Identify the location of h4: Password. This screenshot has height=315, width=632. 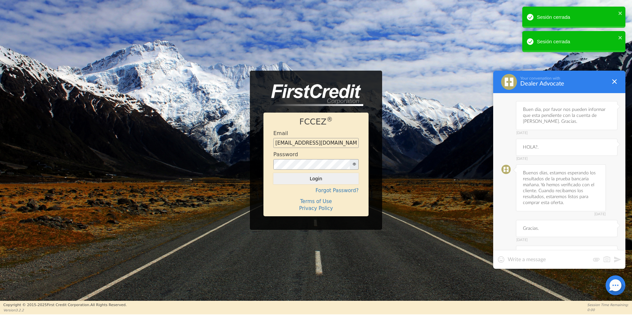
(285, 154).